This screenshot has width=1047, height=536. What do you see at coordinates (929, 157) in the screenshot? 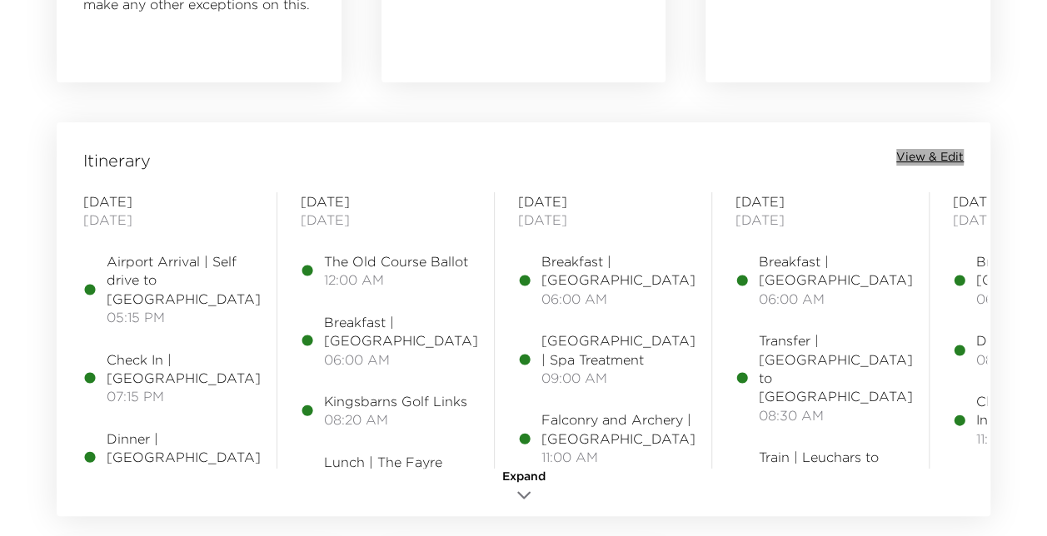
I see `span: View & Edit` at bounding box center [929, 157].